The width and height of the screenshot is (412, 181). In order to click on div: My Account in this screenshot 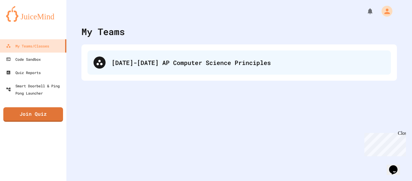, I will do `click(384, 11)`.